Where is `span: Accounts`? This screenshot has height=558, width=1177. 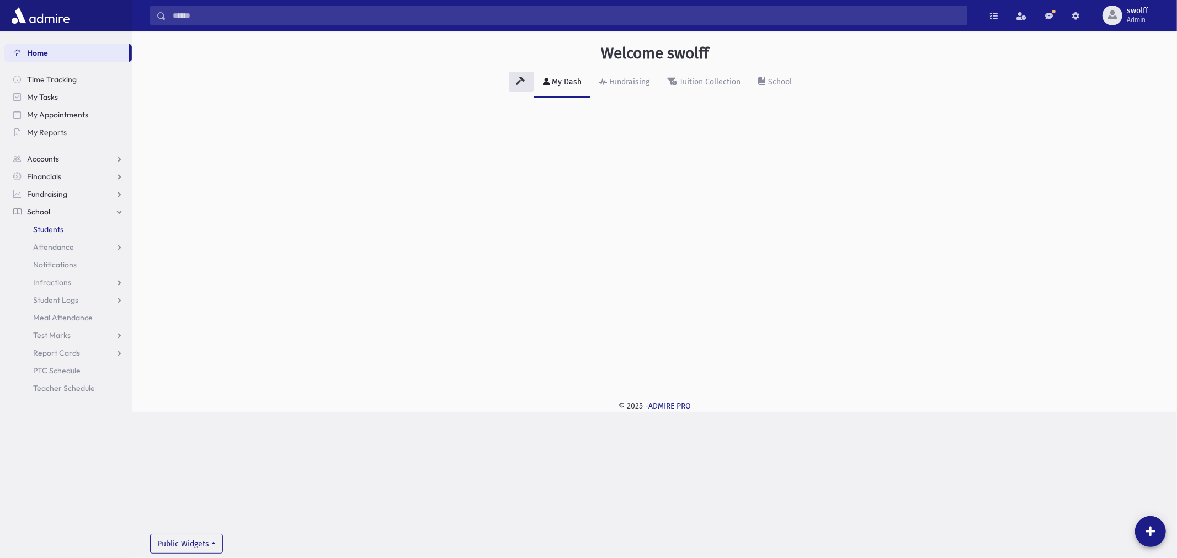 span: Accounts is located at coordinates (43, 159).